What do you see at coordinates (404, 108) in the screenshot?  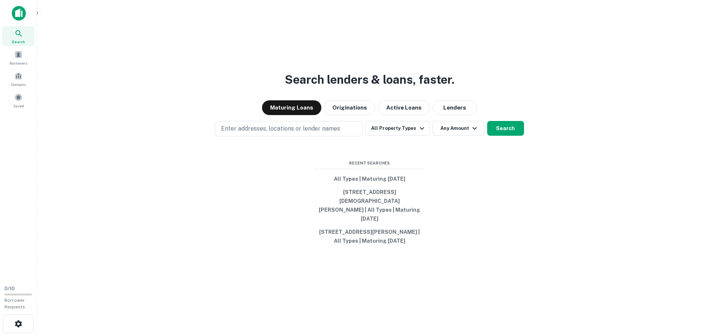 I see `button: Active Loans` at bounding box center [404, 108].